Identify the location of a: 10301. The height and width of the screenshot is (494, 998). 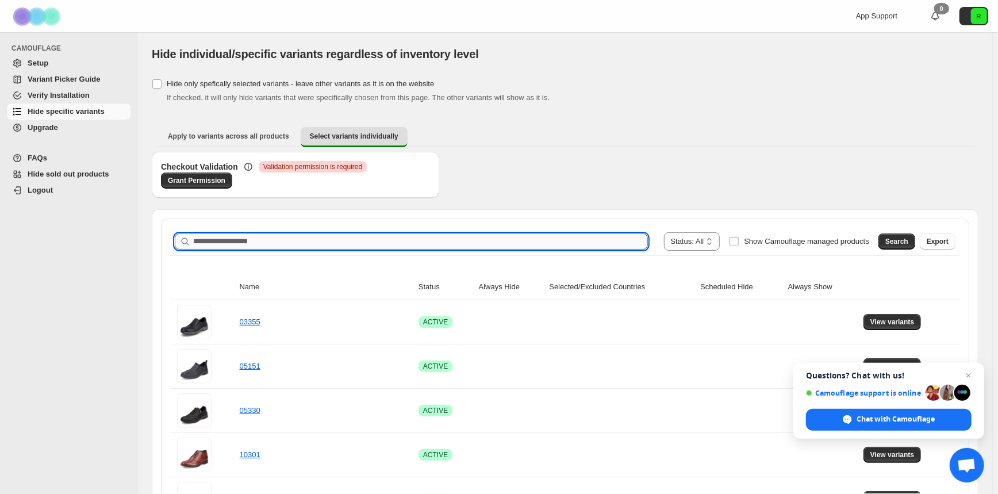
(250, 454).